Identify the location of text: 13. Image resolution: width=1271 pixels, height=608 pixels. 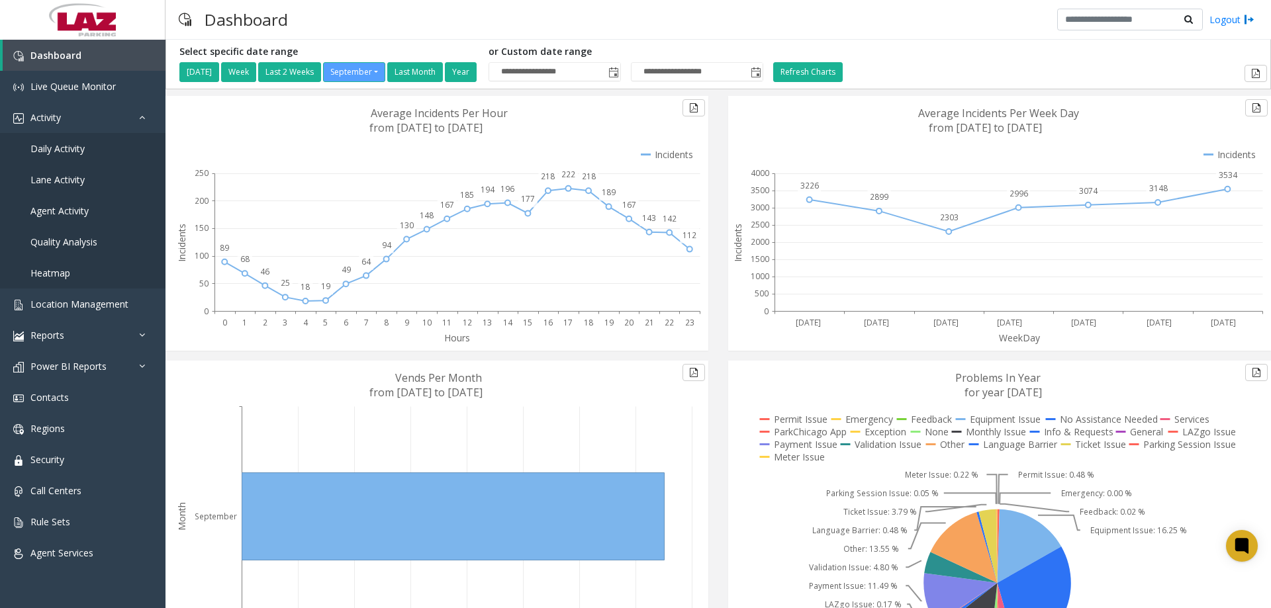
(487, 322).